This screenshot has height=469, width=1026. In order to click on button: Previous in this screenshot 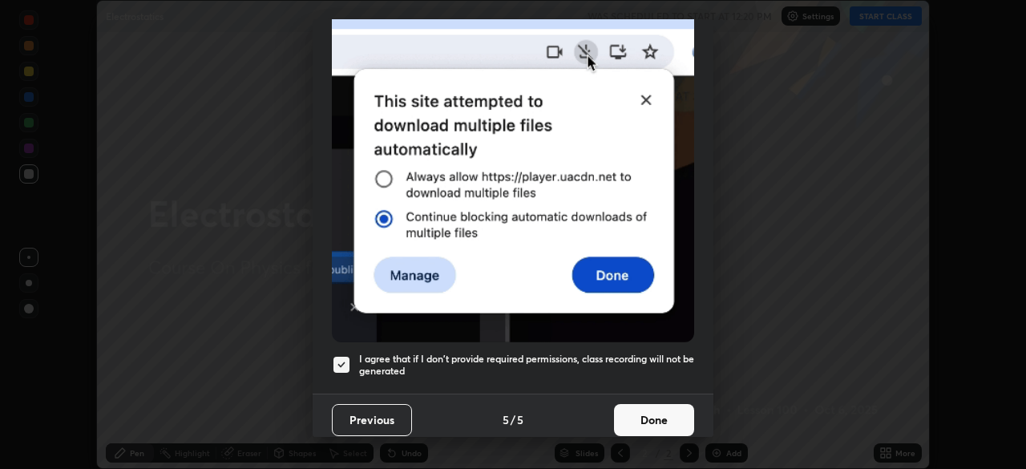, I will do `click(372, 420)`.